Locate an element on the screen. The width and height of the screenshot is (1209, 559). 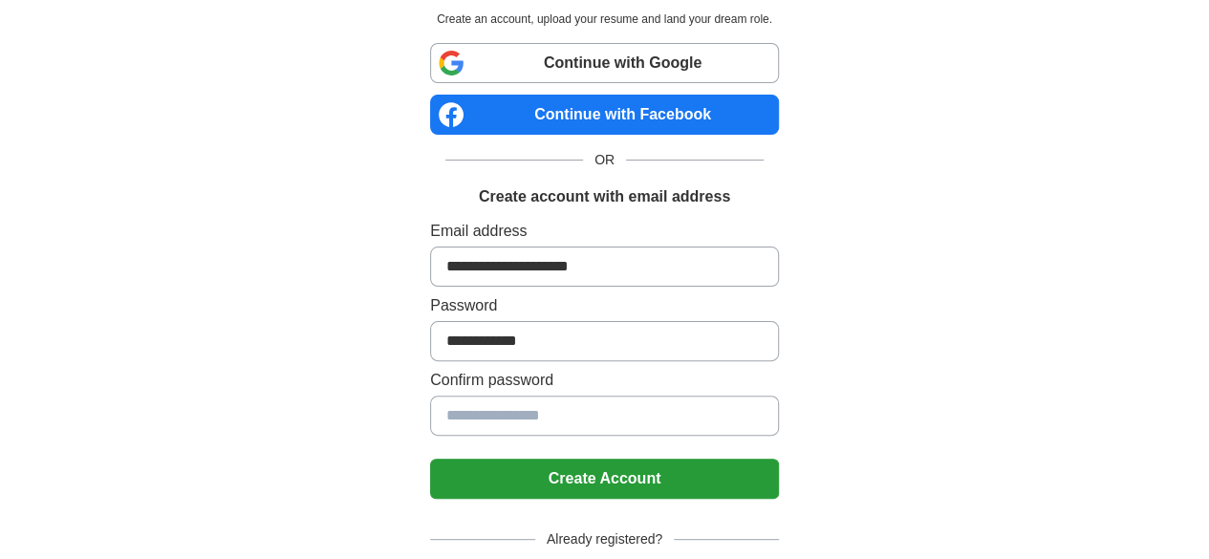
p: Create an account, upload your resume and land your dream role. is located at coordinates (604, 19).